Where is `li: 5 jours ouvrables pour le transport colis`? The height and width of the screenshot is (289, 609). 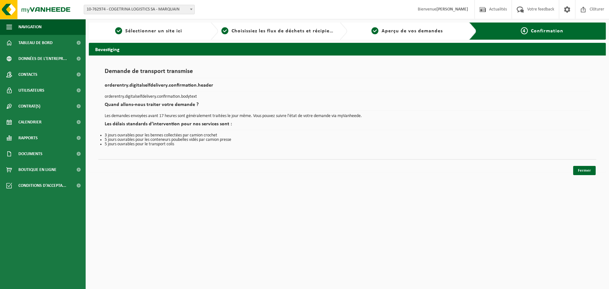
li: 5 jours ouvrables pour le transport colis is located at coordinates (347, 144).